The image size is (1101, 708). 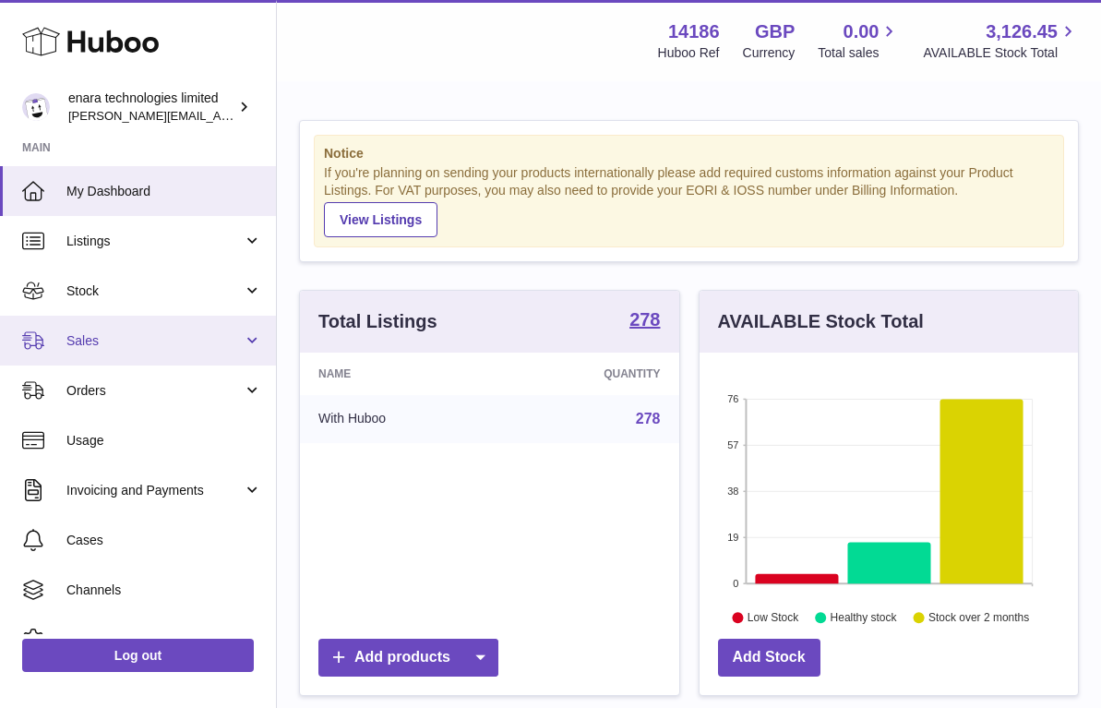 I want to click on a: 3,126.45 AVAILABLE Stock Total, so click(x=1001, y=41).